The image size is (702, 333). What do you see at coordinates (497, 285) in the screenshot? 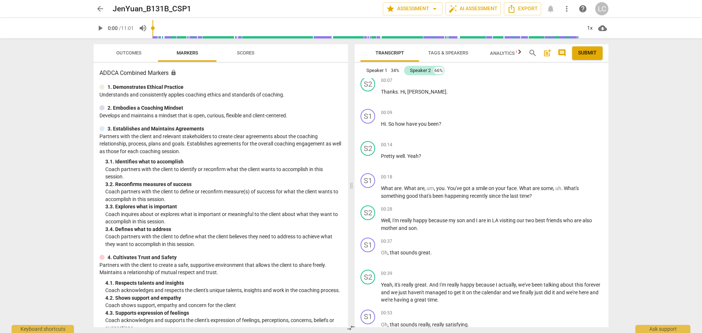
I see `span: I` at bounding box center [497, 285].